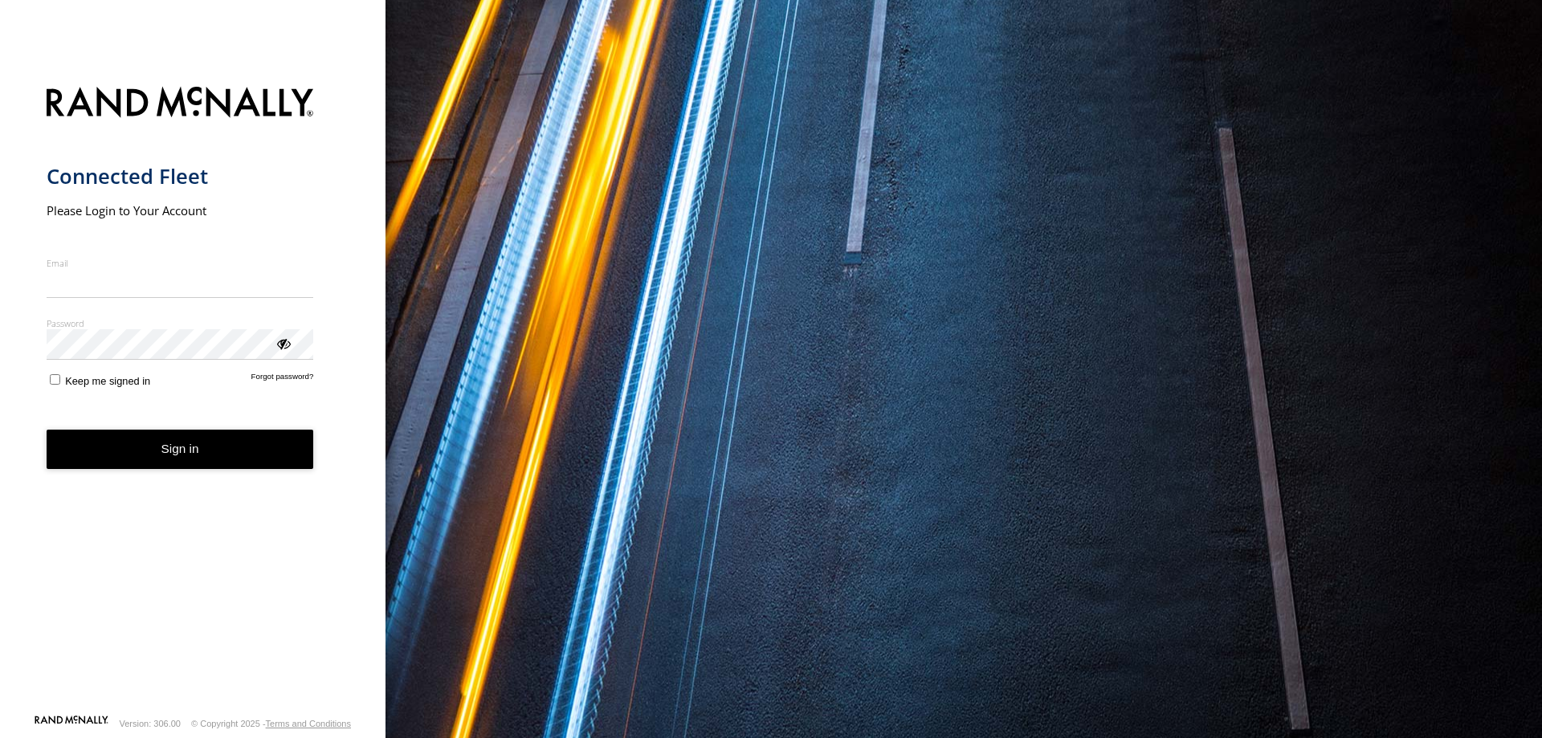 Image resolution: width=1542 pixels, height=738 pixels. Describe the element at coordinates (180, 104) in the screenshot. I see `img: Rand McNally` at that location.